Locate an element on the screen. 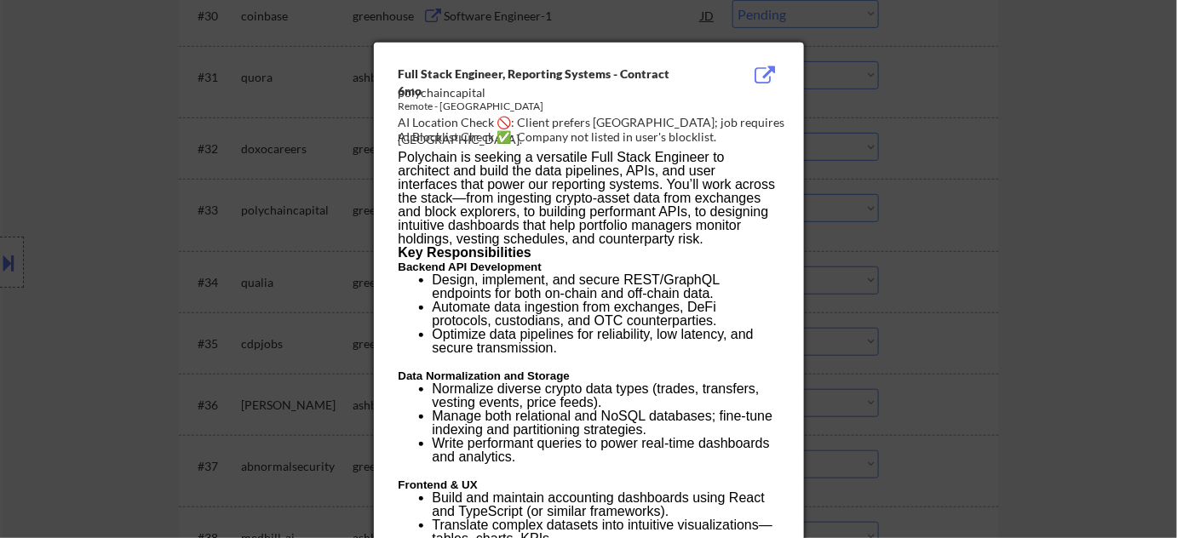 The height and width of the screenshot is (538, 1177). div: Full Stack Engineer, Reporting Systems - Contract 6mo is located at coordinates (546, 82).